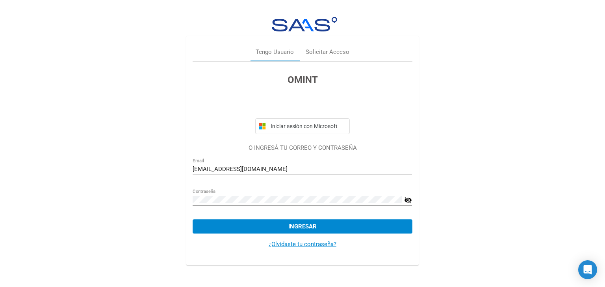  Describe the element at coordinates (302, 227) in the screenshot. I see `span: Ingresar` at that location.